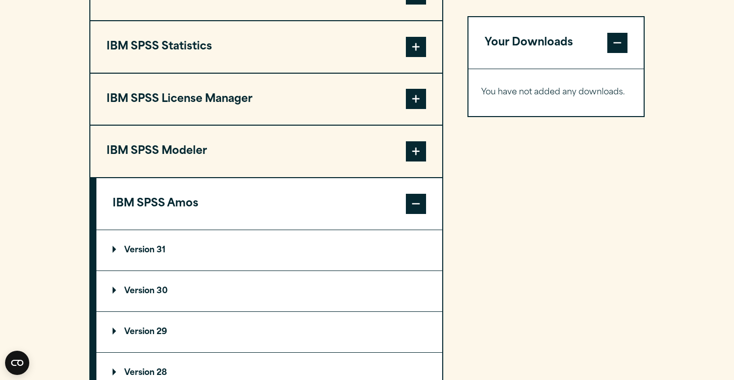  I want to click on summary: Version 31, so click(269, 250).